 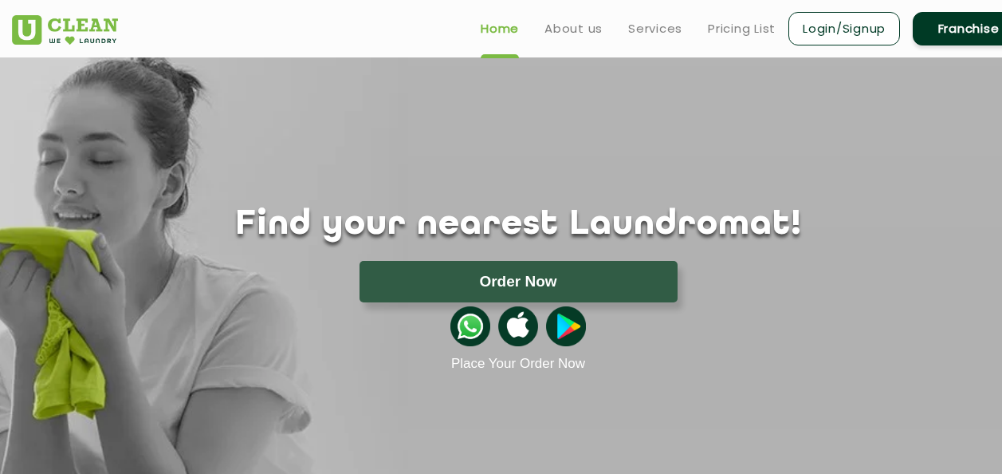 I want to click on img: apple-icon.png, so click(x=518, y=326).